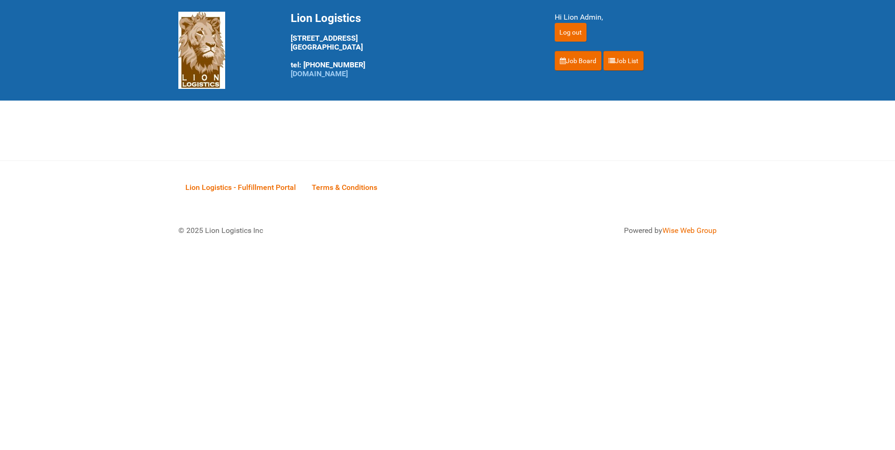 This screenshot has width=895, height=450. What do you see at coordinates (202, 50) in the screenshot?
I see `a: Lion Logistics` at bounding box center [202, 50].